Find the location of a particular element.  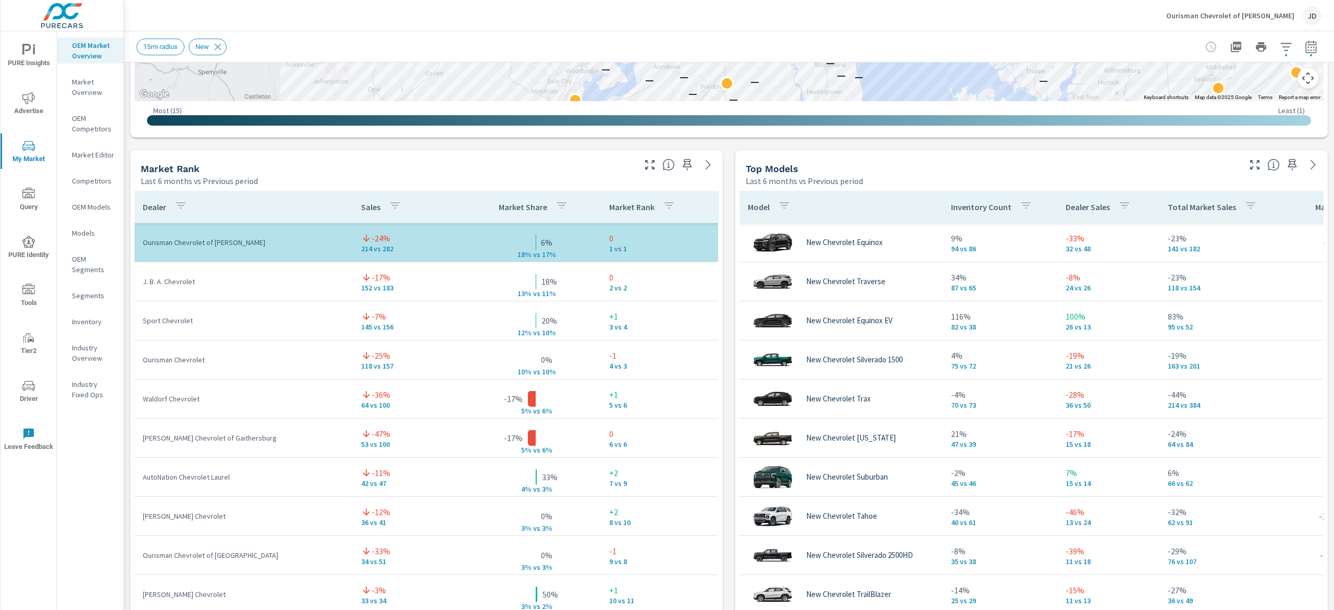

p: 2 vs 2 is located at coordinates (660, 288).